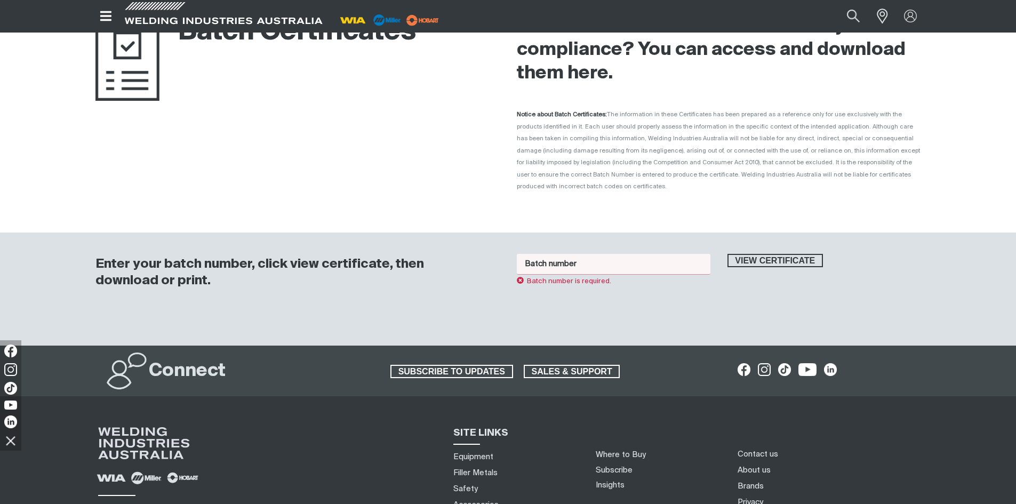  Describe the element at coordinates (480, 433) in the screenshot. I see `span: SITE LINKS` at that location.